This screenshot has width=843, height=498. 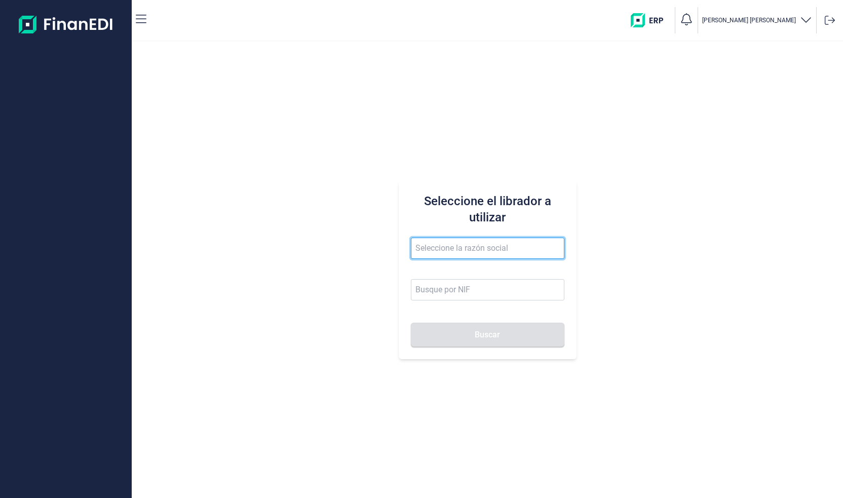 What do you see at coordinates (650, 20) in the screenshot?
I see `img: erp` at bounding box center [650, 20].